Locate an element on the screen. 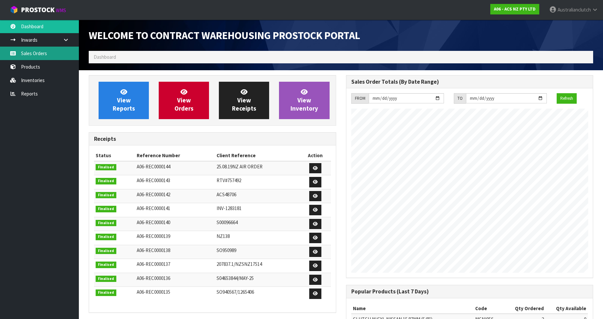 Image resolution: width=603 pixels, height=319 pixels. button: Refresh is located at coordinates (566, 99).